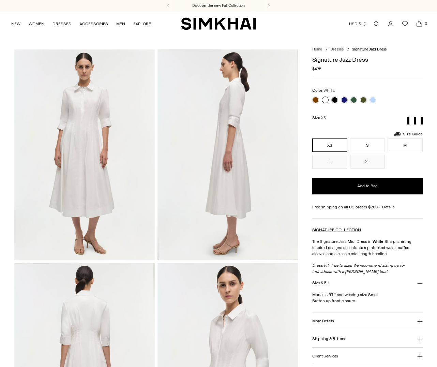  What do you see at coordinates (420, 24) in the screenshot?
I see `a: Open cart modal` at bounding box center [420, 24].